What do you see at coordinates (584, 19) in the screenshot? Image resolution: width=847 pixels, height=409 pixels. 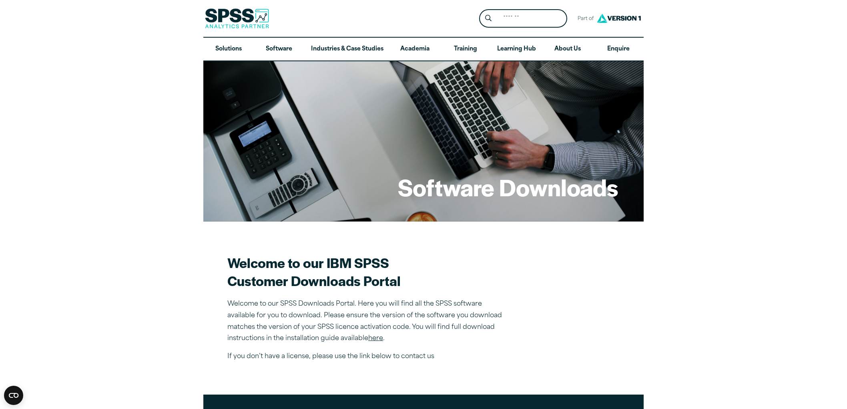 I see `span: Part of` at bounding box center [584, 19].